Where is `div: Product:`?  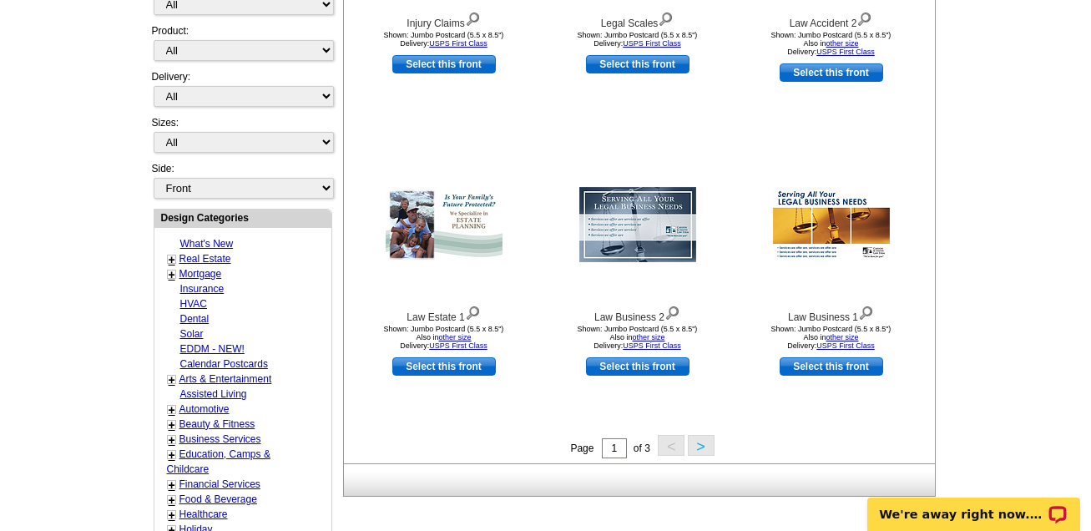 div: Product: is located at coordinates (242, 46).